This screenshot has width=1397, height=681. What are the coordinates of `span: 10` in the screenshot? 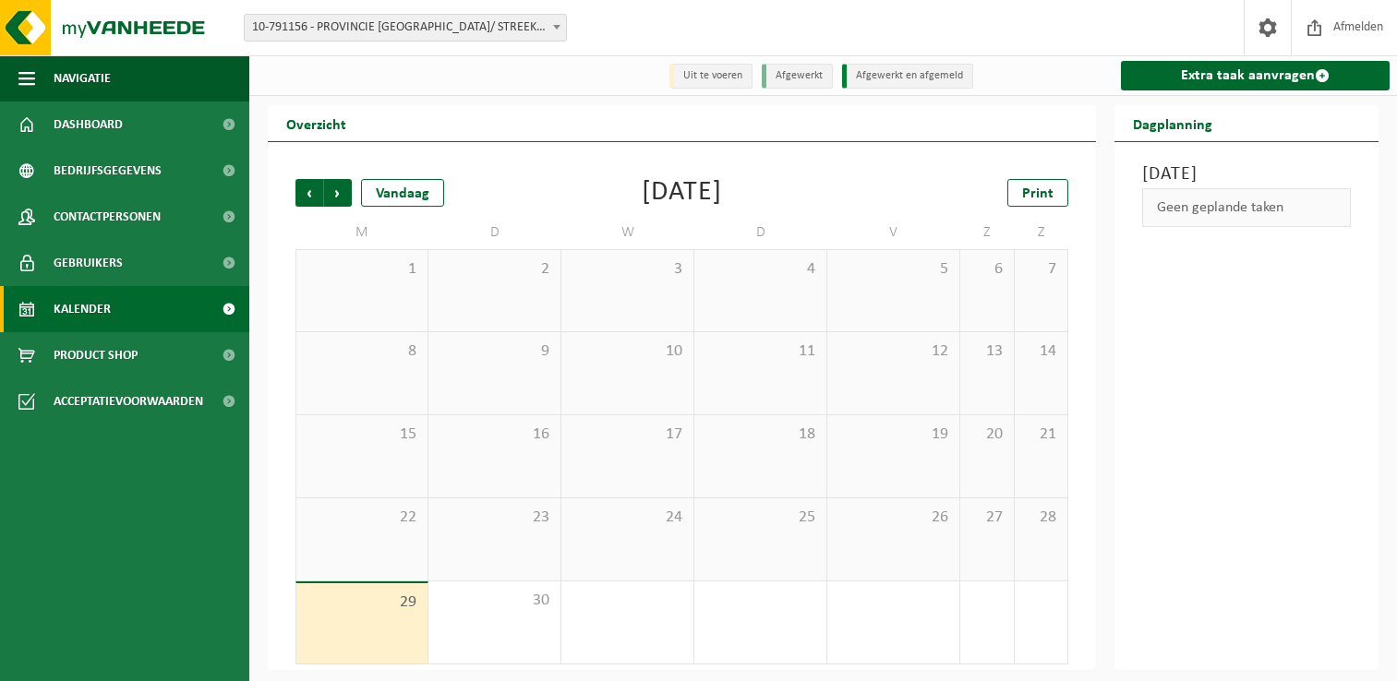 It's located at (627, 352).